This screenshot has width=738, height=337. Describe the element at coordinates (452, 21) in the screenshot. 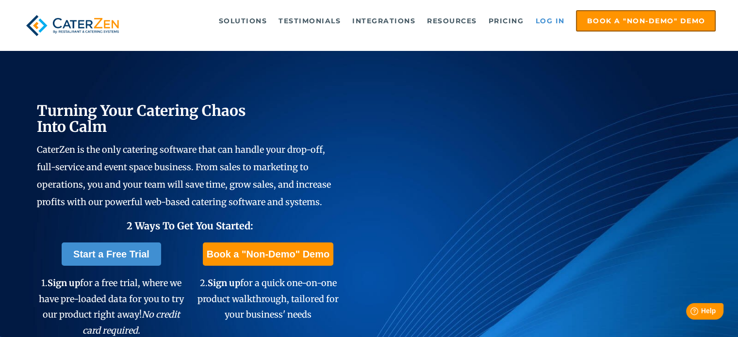

I see `a: Resources` at that location.